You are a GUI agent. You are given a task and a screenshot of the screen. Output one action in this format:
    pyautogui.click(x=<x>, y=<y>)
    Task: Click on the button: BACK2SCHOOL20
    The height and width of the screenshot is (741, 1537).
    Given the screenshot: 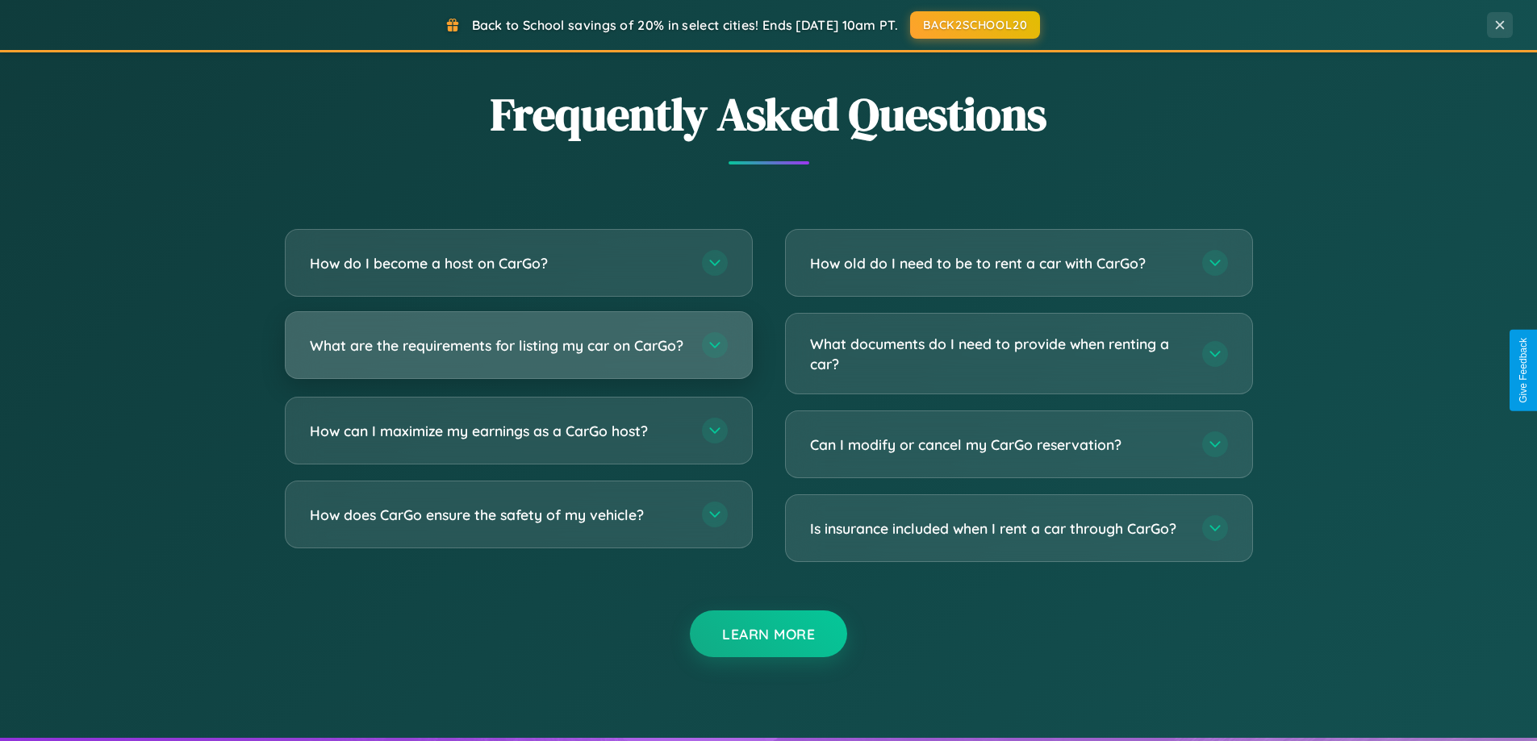 What is the action you would take?
    pyautogui.click(x=975, y=25)
    